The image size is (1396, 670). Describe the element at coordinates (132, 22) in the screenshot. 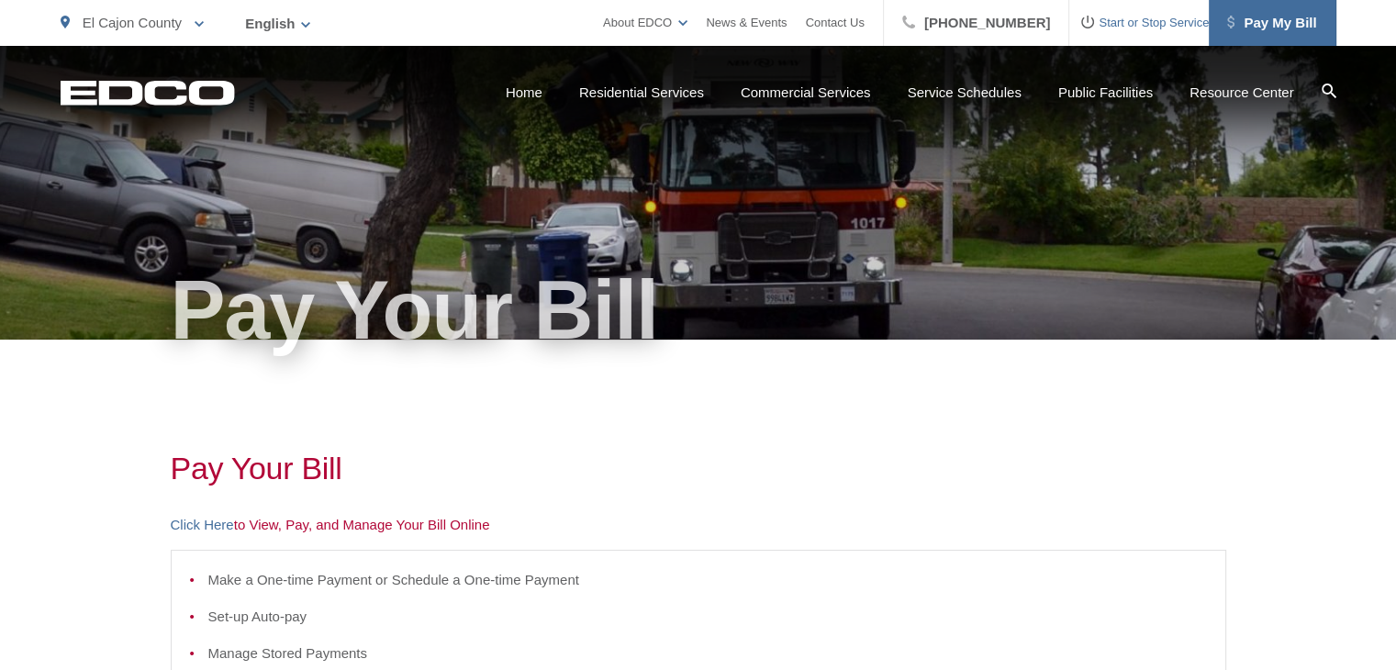

I see `span: El Cajon County` at that location.